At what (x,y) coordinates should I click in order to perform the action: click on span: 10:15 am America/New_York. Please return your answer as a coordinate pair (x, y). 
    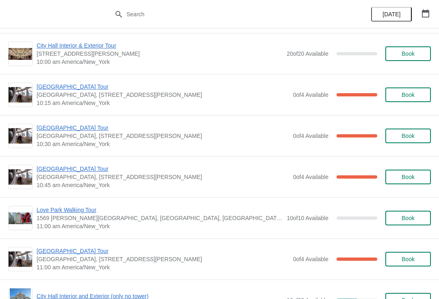
    Looking at the image, I should click on (163, 103).